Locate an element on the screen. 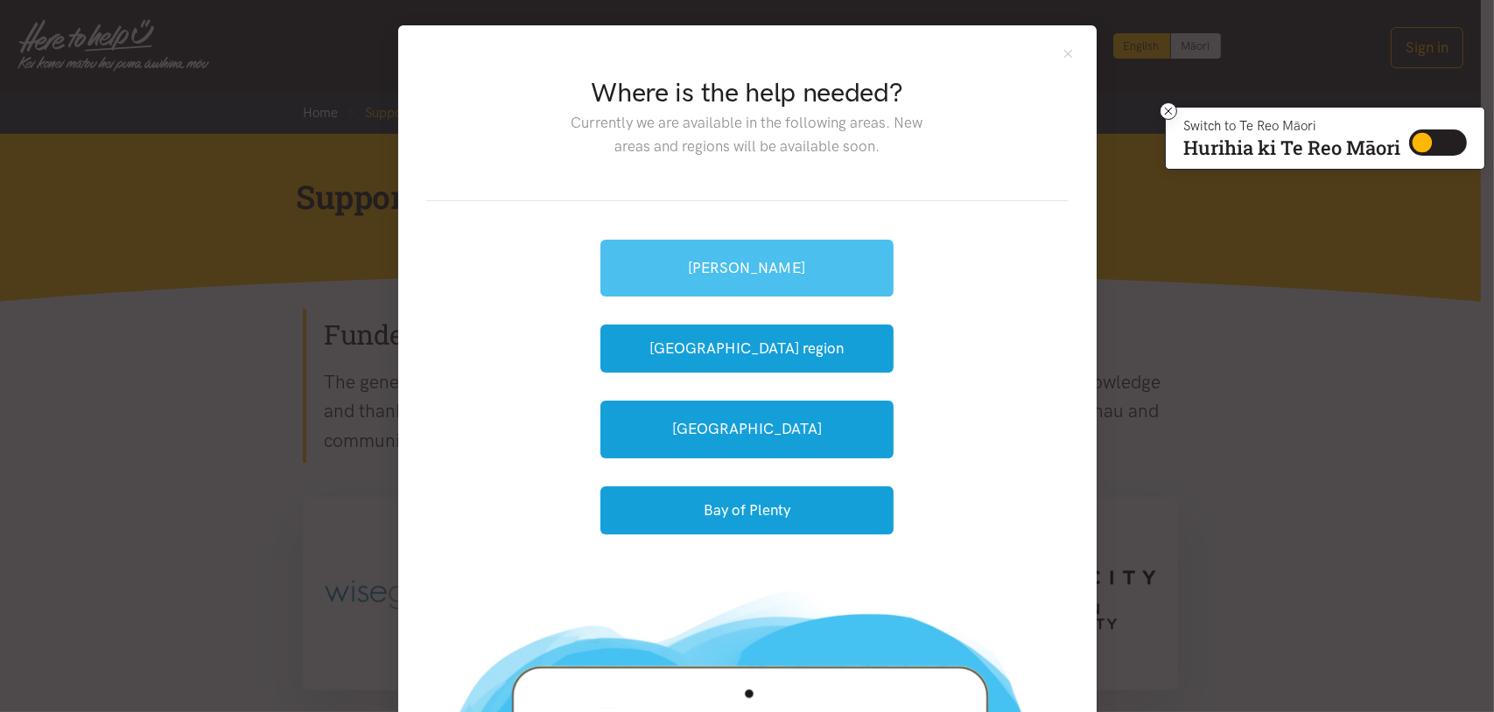 This screenshot has height=712, width=1494. p: Hurihia ki Te Reo Māori is located at coordinates (1292, 148).